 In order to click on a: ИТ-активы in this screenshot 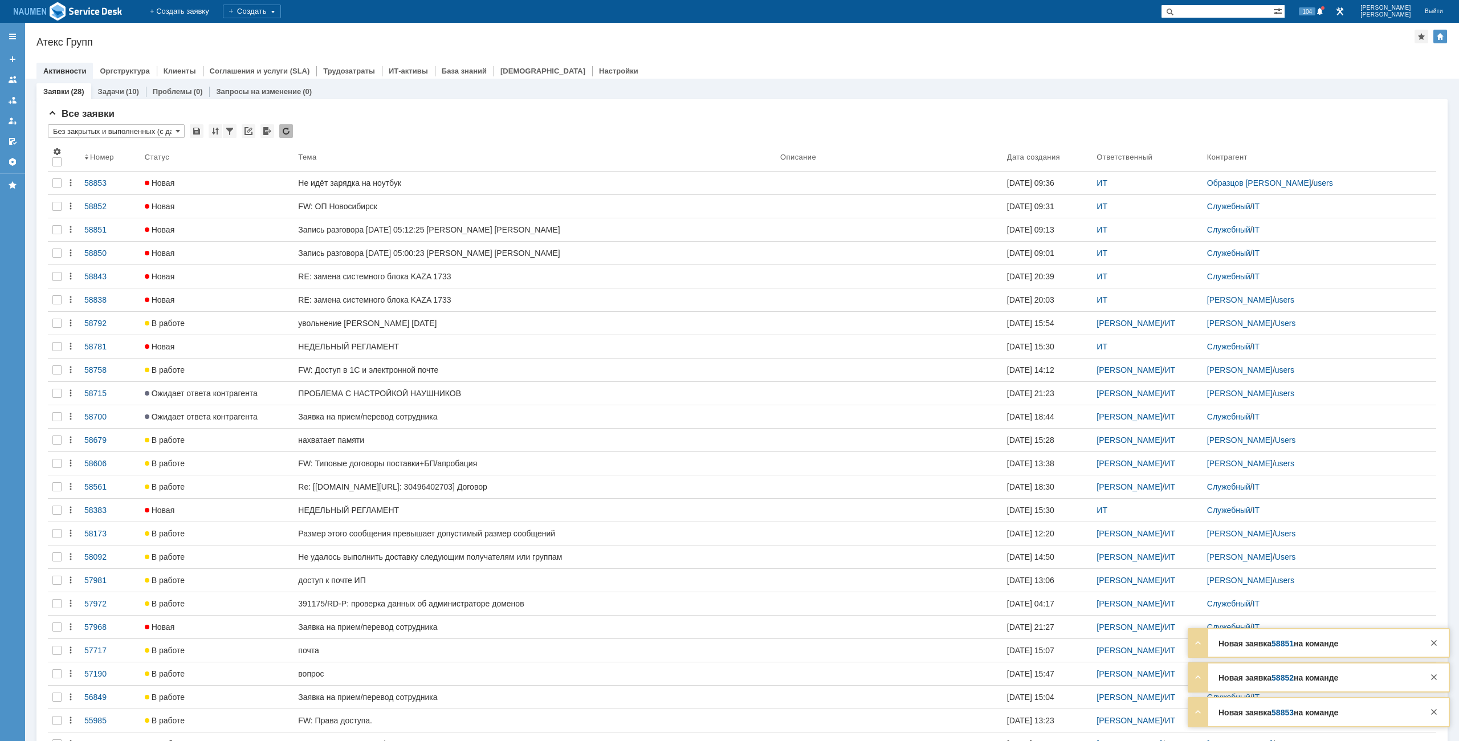, I will do `click(408, 71)`.